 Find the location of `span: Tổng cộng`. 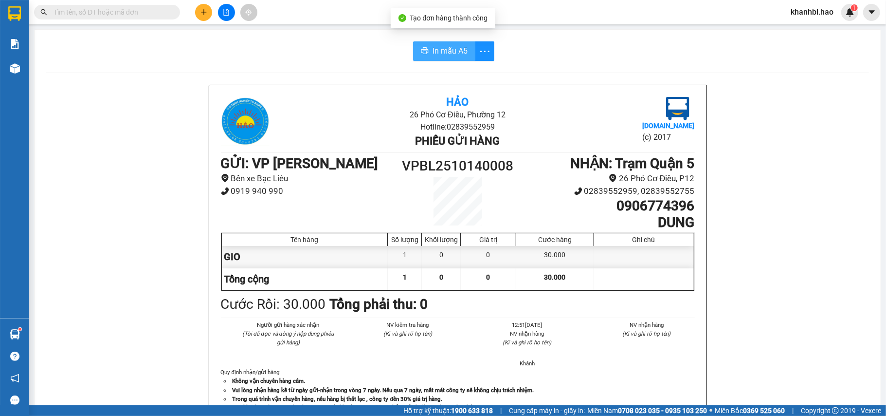

span: Tổng cộng is located at coordinates (247, 279).